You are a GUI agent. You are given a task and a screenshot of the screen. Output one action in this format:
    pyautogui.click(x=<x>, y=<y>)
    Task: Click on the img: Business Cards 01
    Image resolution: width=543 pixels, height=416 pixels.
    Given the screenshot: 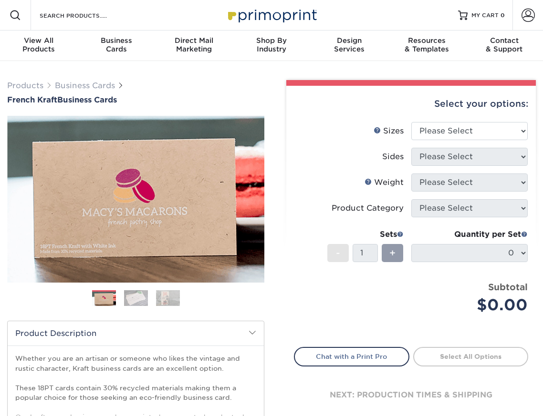 What is the action you would take?
    pyautogui.click(x=104, y=299)
    